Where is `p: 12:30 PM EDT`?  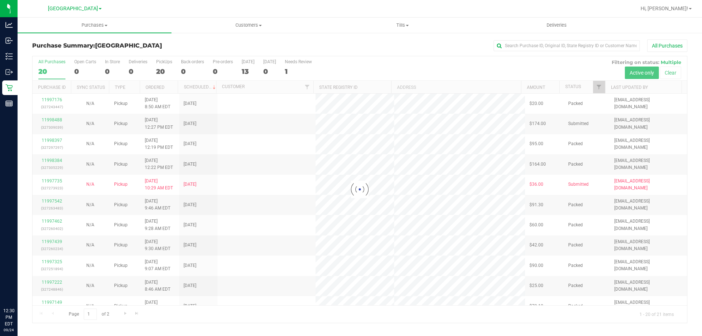 p: 12:30 PM EDT is located at coordinates (9, 317).